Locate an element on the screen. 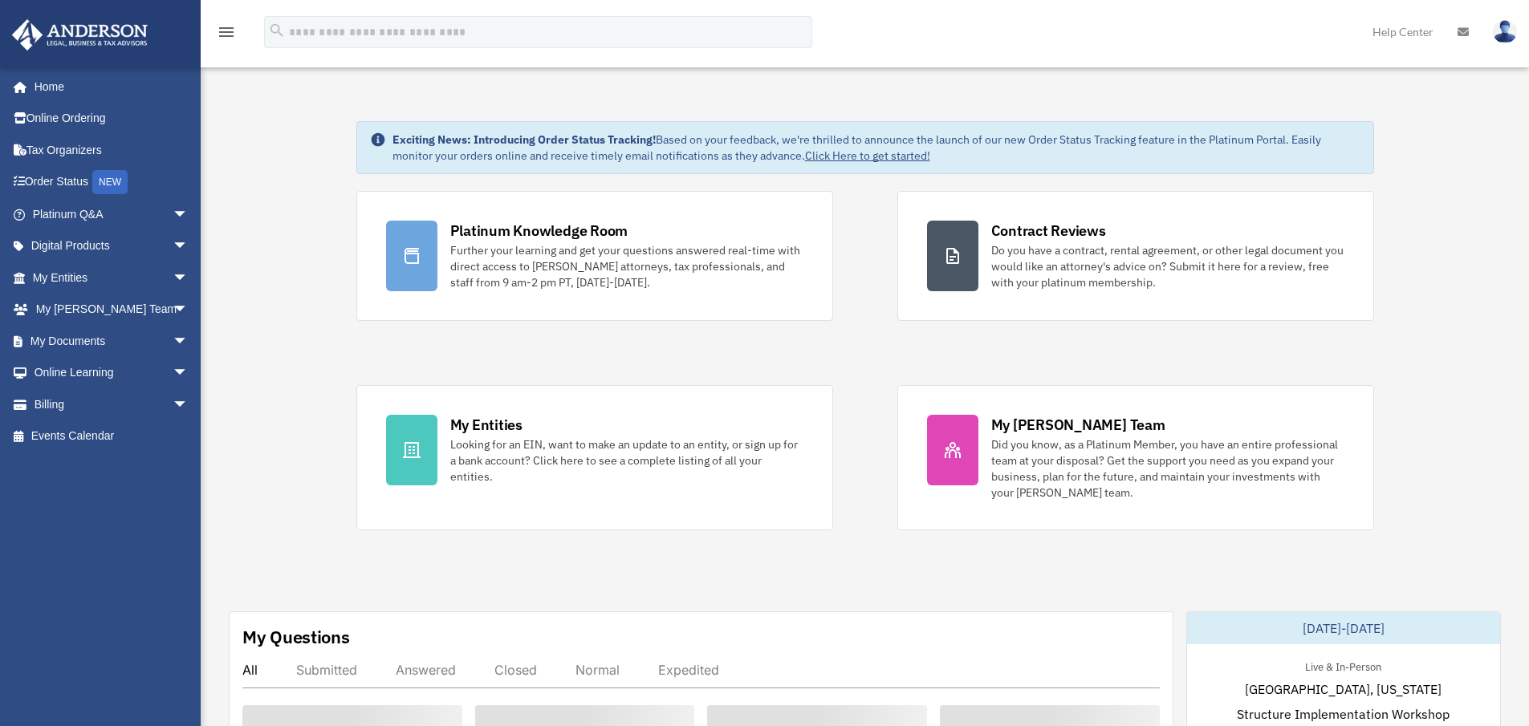 This screenshot has height=726, width=1529. div: All is located at coordinates (250, 670).